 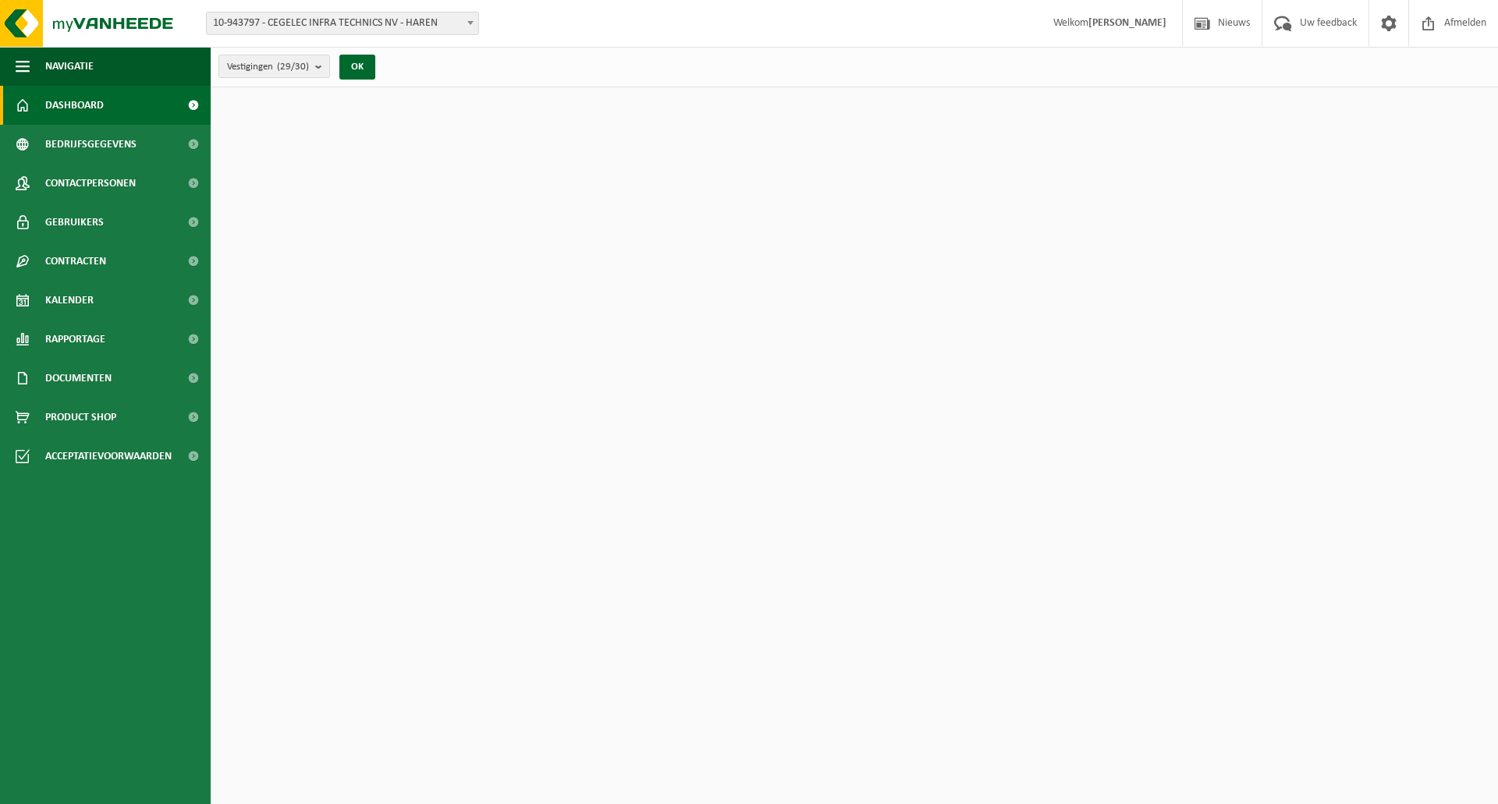 I want to click on span: Documenten, so click(x=78, y=378).